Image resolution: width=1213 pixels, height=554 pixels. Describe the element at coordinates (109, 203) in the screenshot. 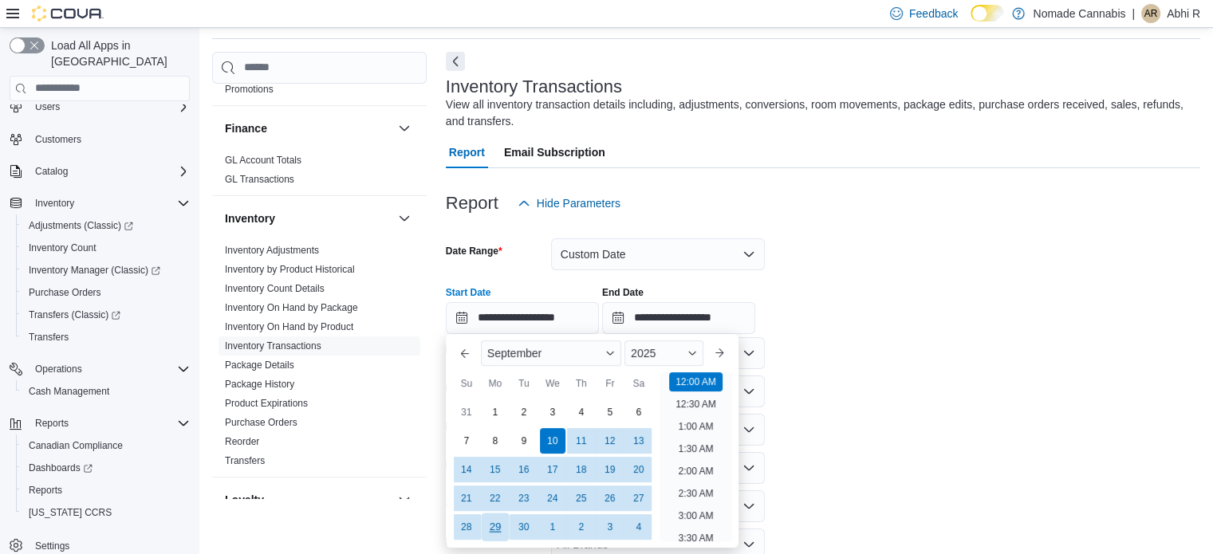

I see `span: Inventory` at that location.